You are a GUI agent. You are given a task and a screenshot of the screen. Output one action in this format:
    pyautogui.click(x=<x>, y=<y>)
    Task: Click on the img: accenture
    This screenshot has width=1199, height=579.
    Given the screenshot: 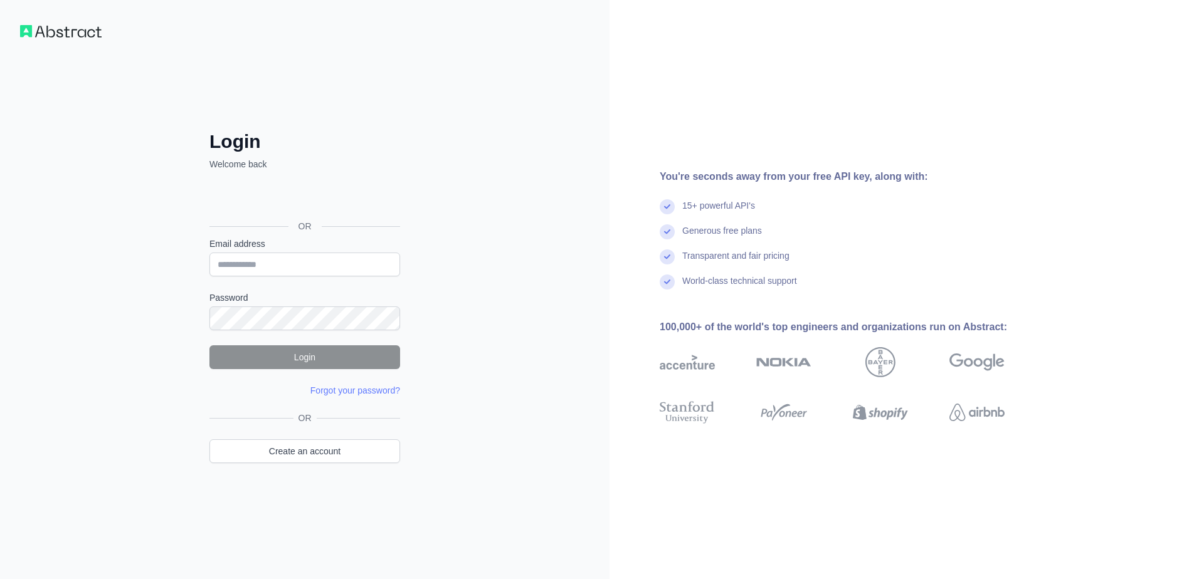 What is the action you would take?
    pyautogui.click(x=687, y=362)
    